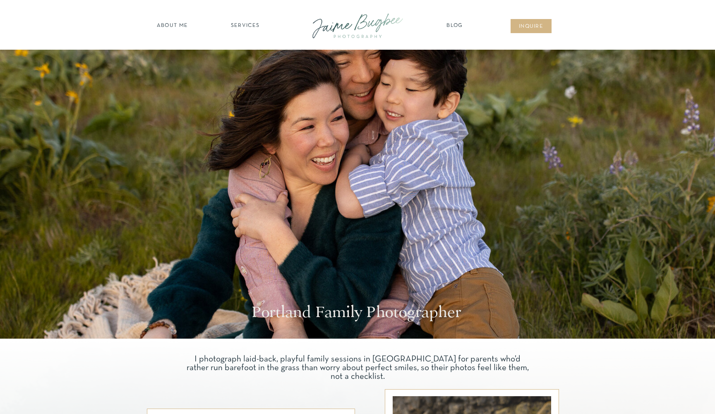  I want to click on a: SERVICES, so click(245, 26).